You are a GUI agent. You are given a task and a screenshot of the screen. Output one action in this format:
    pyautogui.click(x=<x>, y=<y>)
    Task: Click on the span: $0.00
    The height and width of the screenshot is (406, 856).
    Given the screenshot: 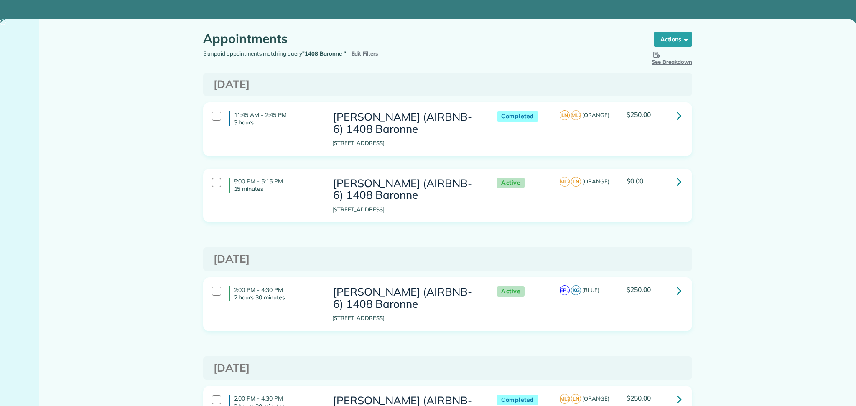 What is the action you would take?
    pyautogui.click(x=635, y=181)
    